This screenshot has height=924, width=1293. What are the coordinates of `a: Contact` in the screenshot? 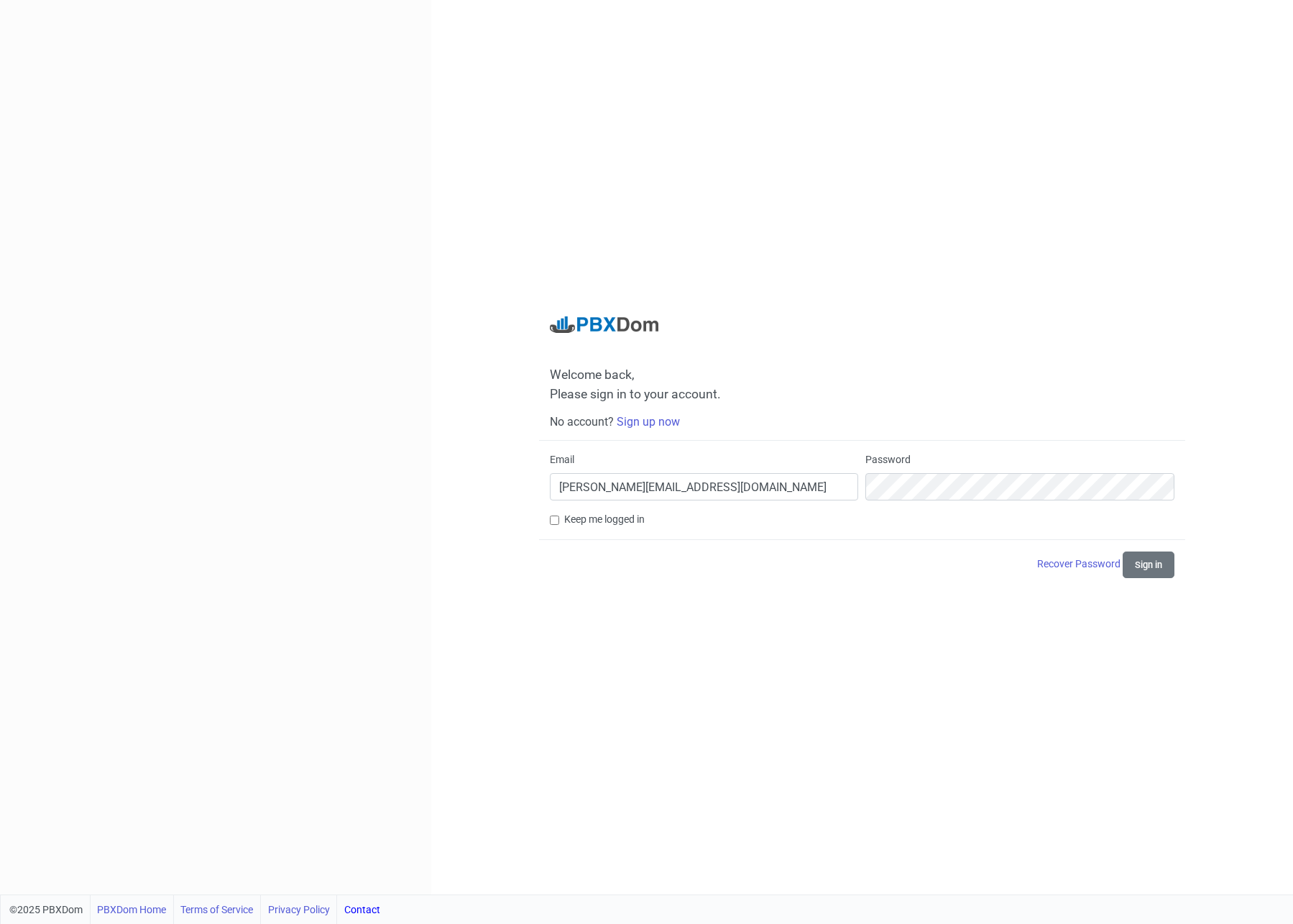 It's located at (362, 909).